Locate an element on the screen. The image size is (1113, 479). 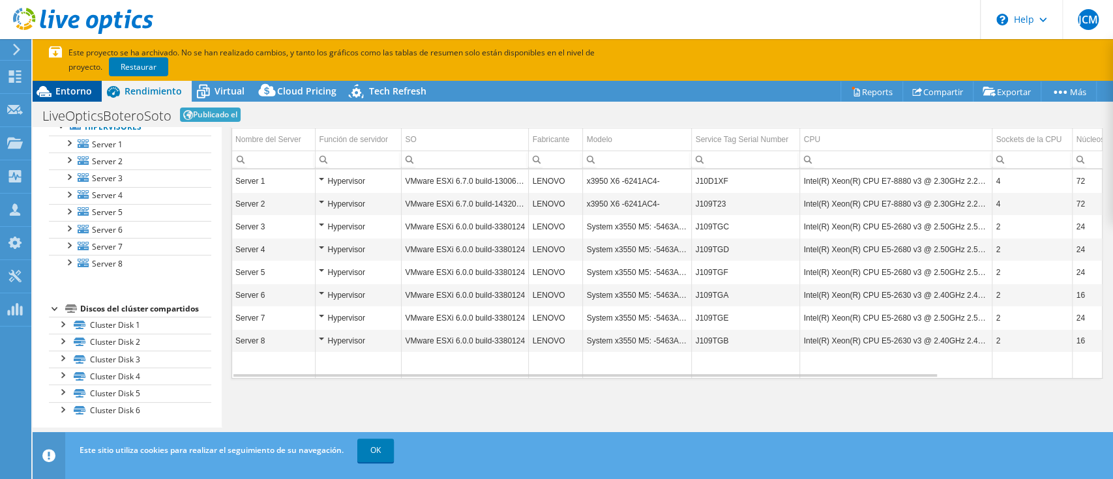
div: Discos del clúster compartidos is located at coordinates (145, 309).